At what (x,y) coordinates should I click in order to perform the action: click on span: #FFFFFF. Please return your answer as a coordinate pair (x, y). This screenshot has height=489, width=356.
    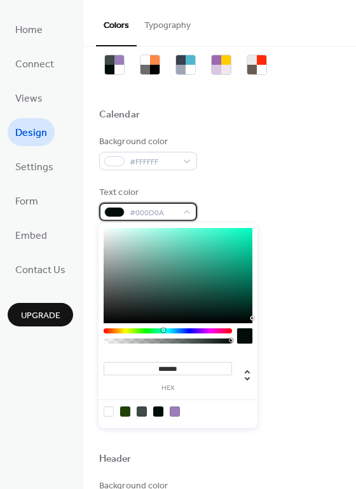
    Looking at the image, I should click on (153, 162).